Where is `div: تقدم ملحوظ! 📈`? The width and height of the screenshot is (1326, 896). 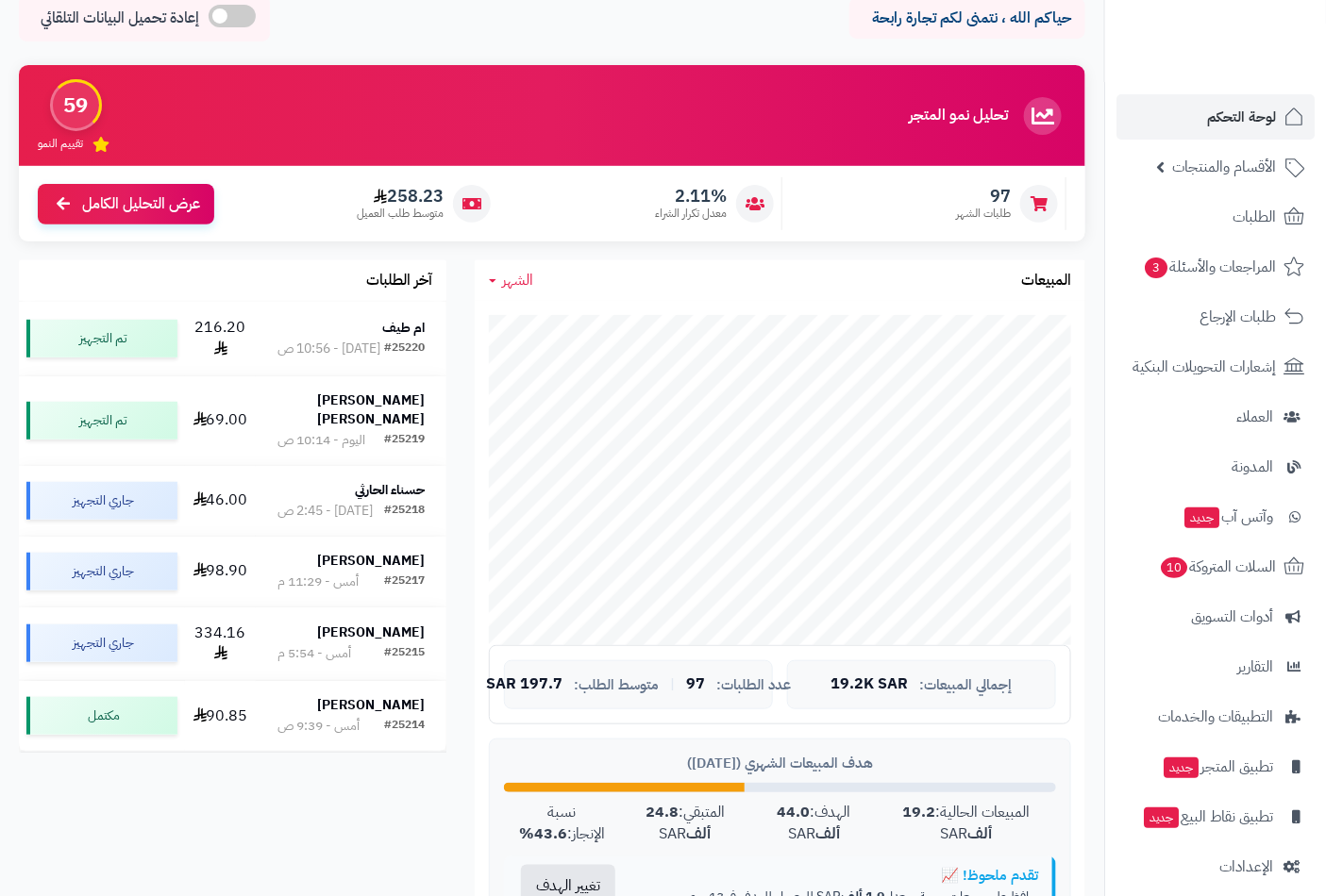
div: تقدم ملحوظ! 📈 is located at coordinates (841, 875).